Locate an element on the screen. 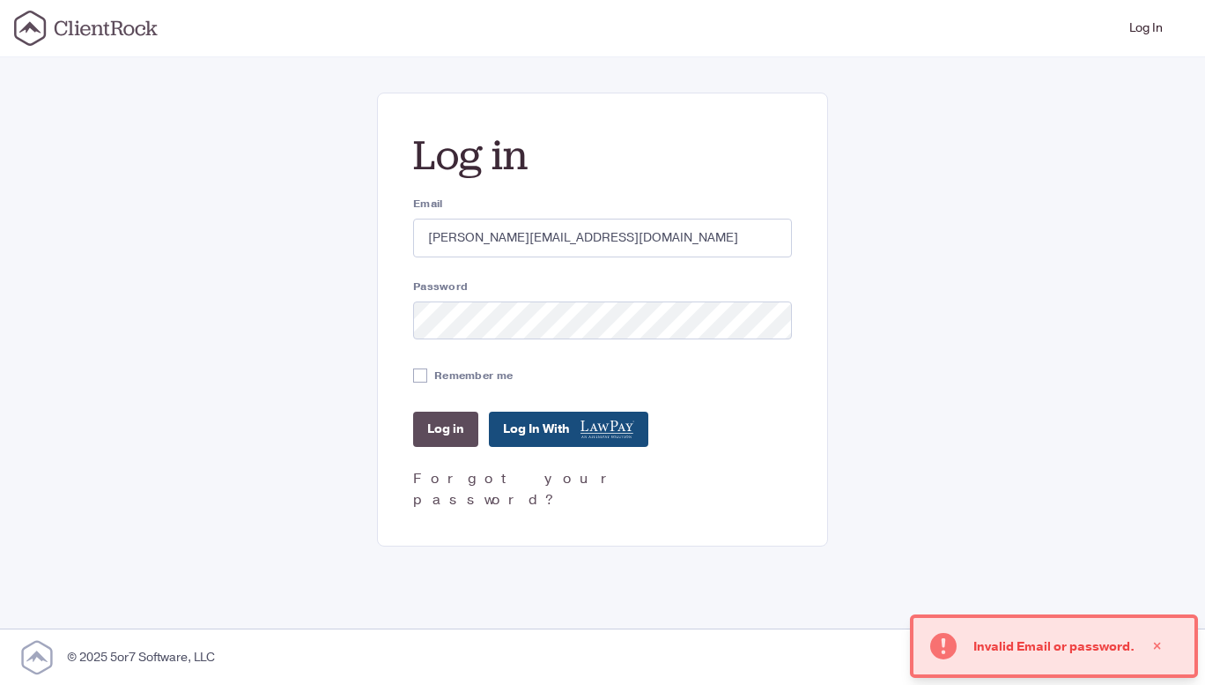  h2: Log in is located at coordinates (603, 155).